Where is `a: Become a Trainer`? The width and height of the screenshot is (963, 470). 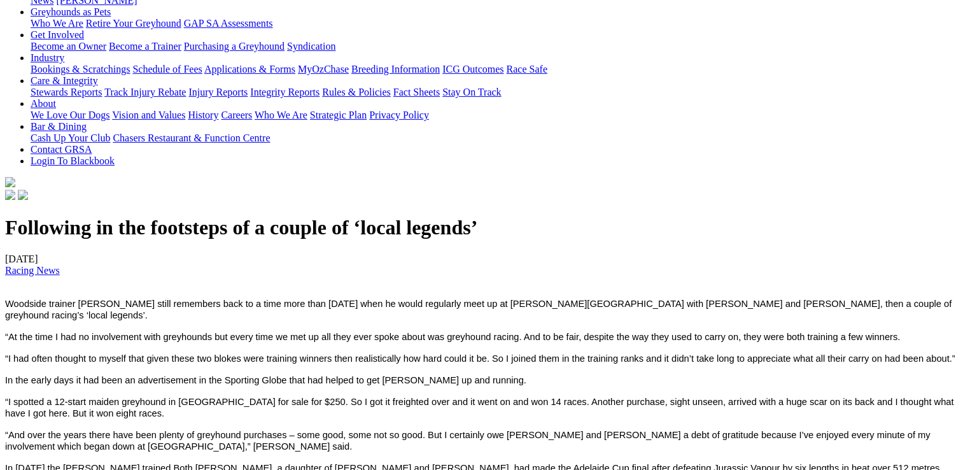
a: Become a Trainer is located at coordinates (145, 46).